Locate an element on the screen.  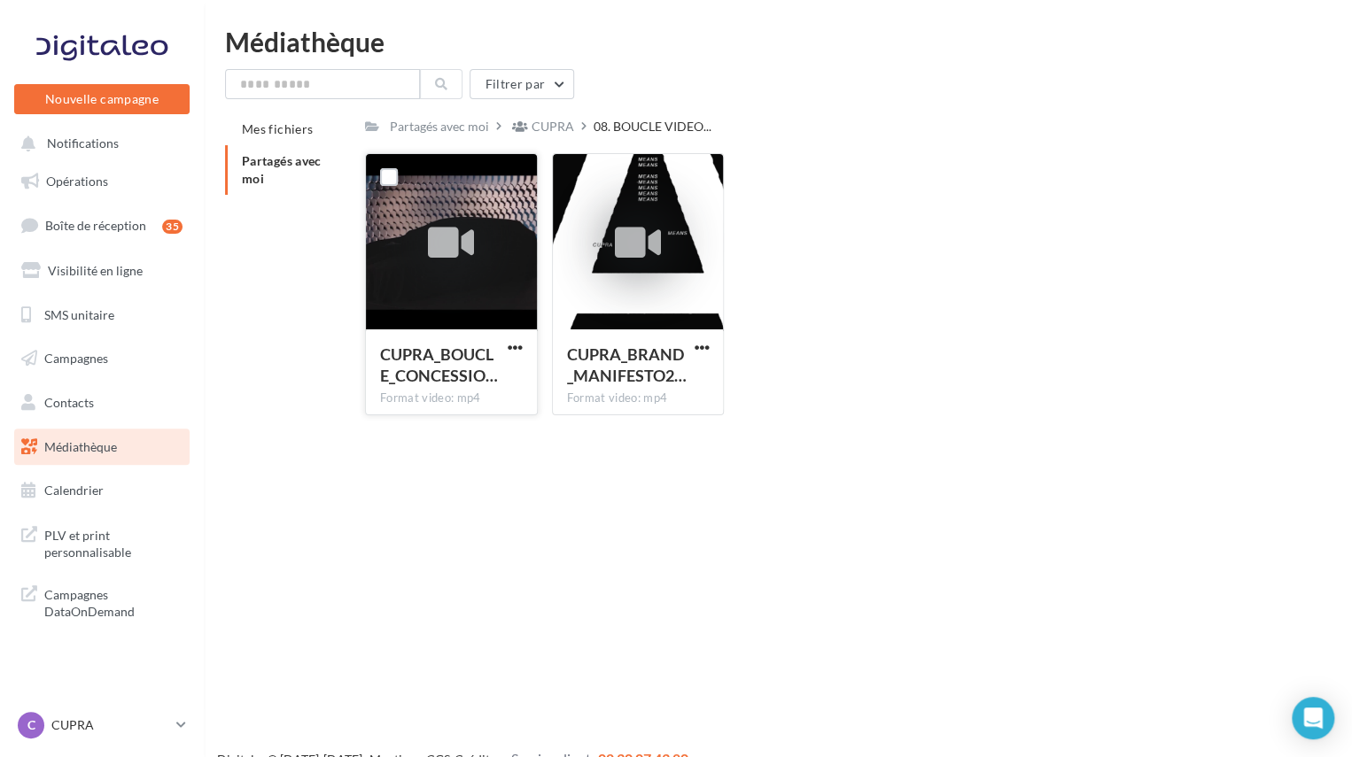
span: Visibilité en ligne is located at coordinates (95, 270).